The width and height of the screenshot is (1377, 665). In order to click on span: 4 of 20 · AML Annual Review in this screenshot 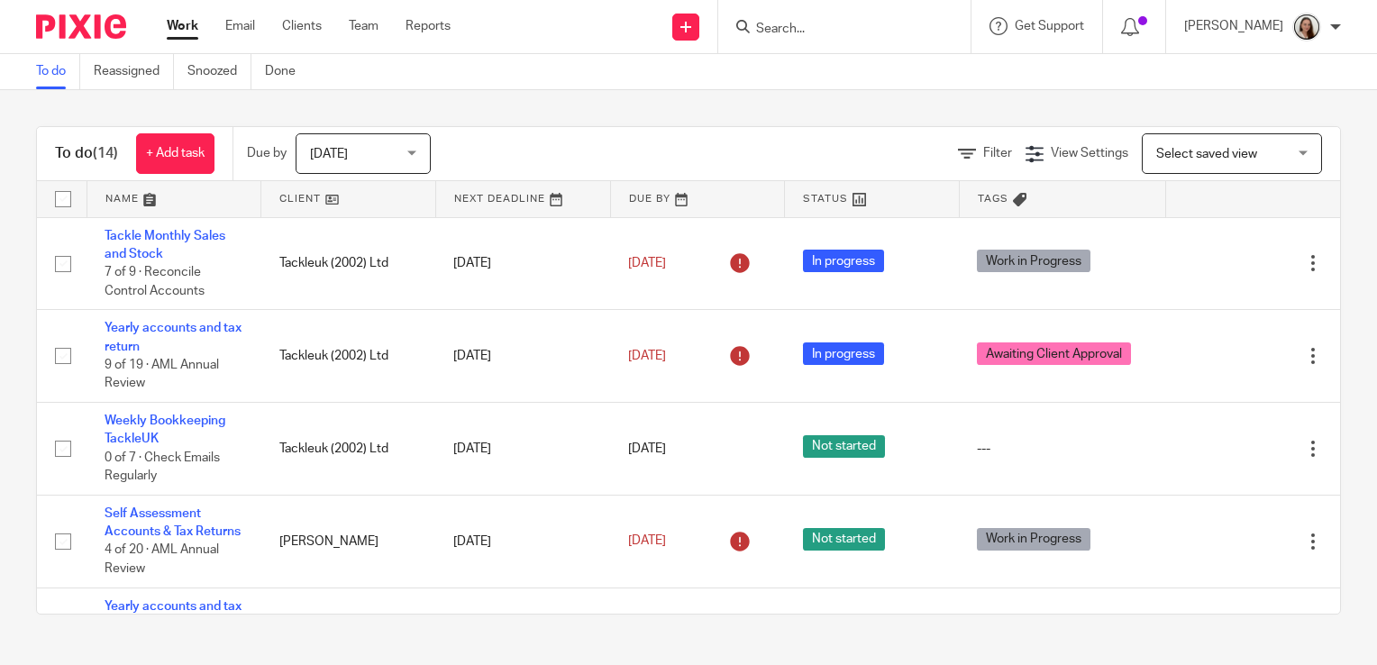, I will do `click(161, 560)`.